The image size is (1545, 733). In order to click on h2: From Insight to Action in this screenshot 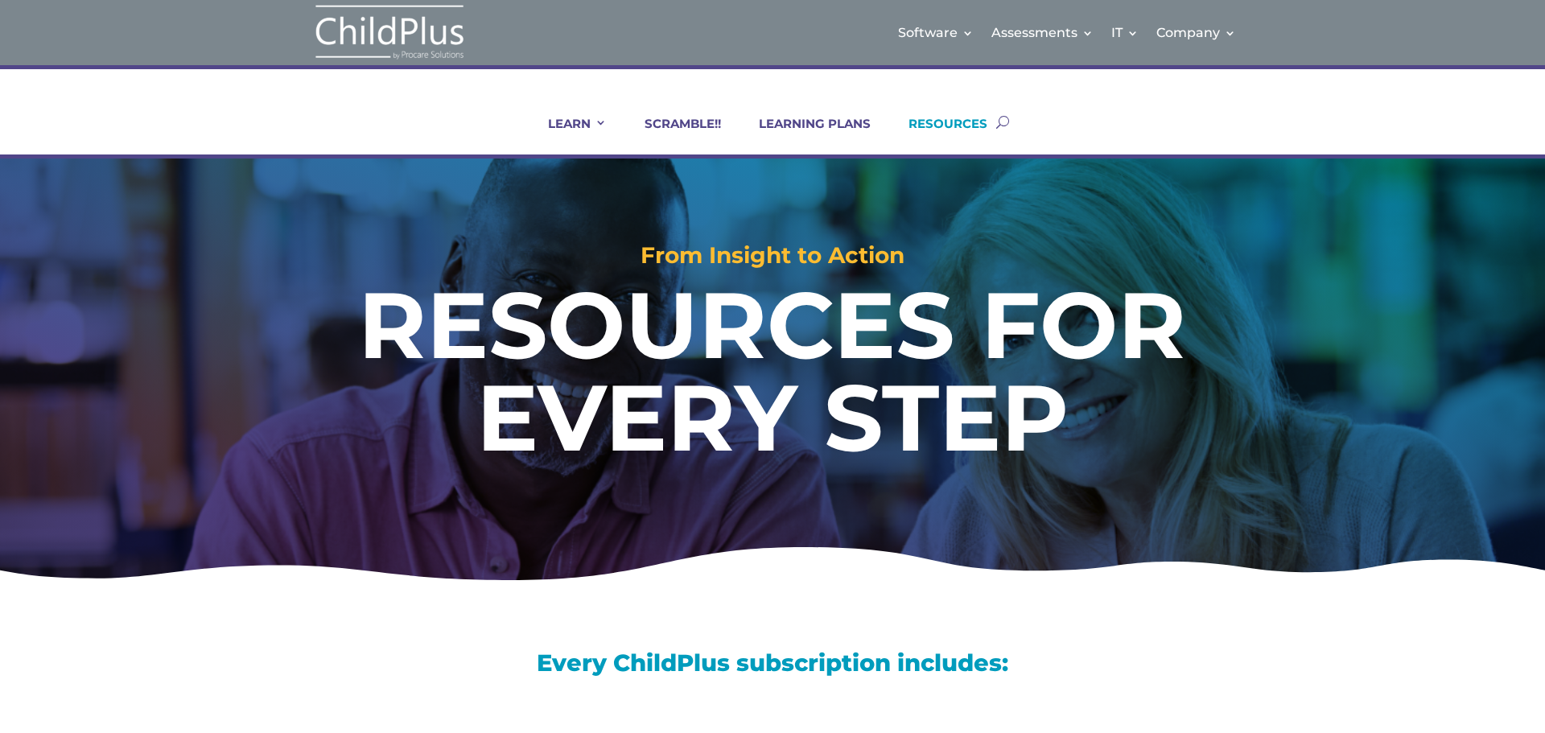, I will do `click(773, 259)`.